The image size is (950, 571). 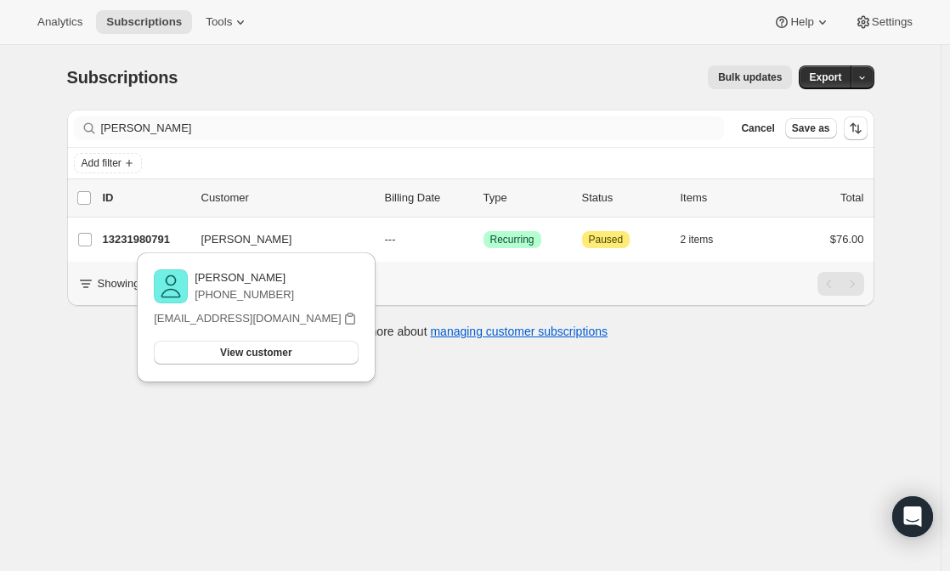 What do you see at coordinates (723, 198) in the screenshot?
I see `div: Items` at bounding box center [723, 198].